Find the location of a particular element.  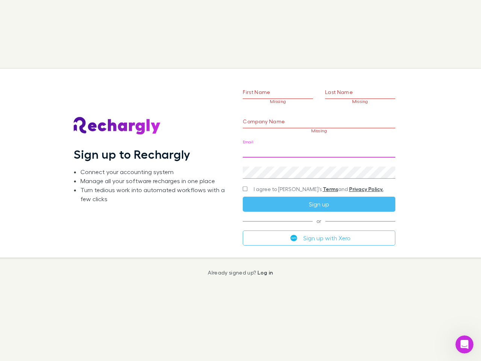

label: Email is located at coordinates (248, 142).